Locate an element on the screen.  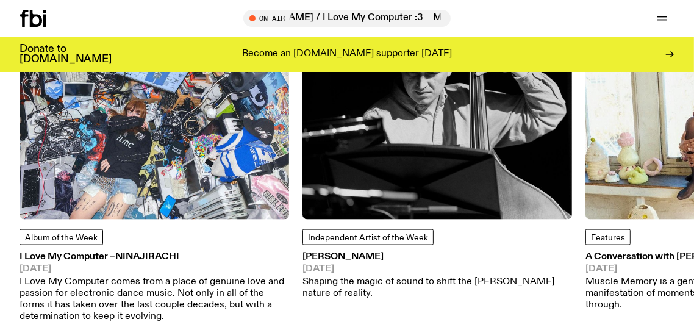
a: Album of the Week is located at coordinates (61, 237).